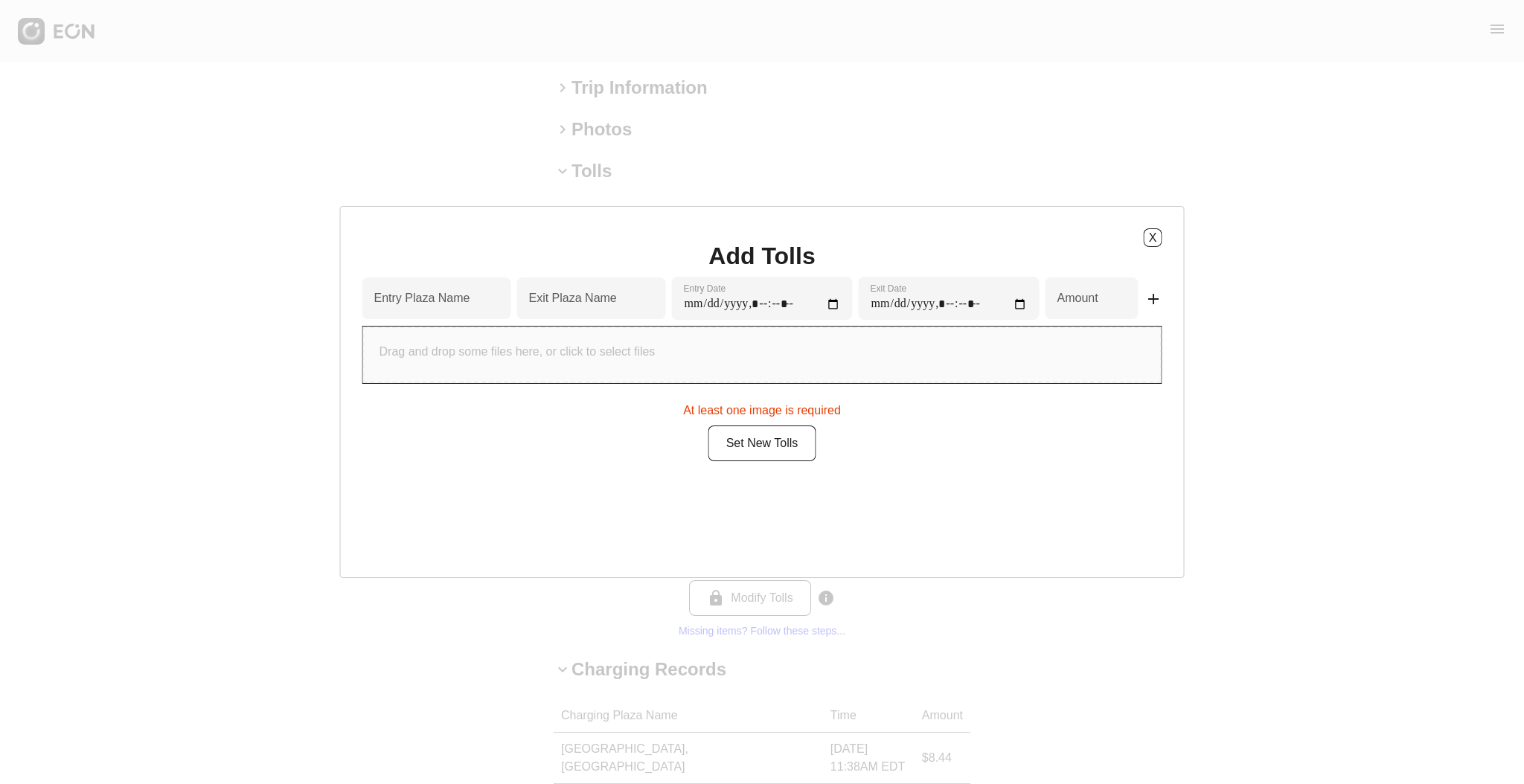 This screenshot has width=1524, height=784. Describe the element at coordinates (422, 298) in the screenshot. I see `label: Entry Plaza Name` at that location.